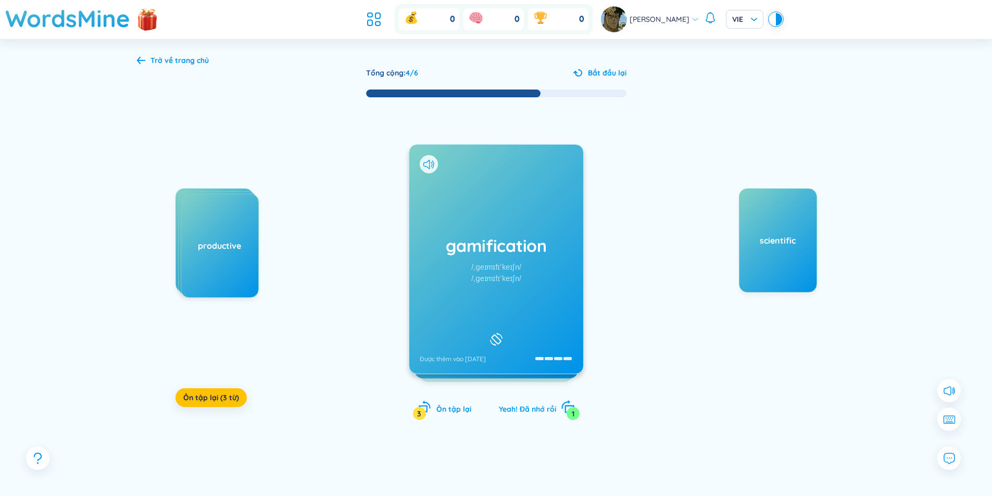 The width and height of the screenshot is (992, 496). Describe the element at coordinates (745, 19) in the screenshot. I see `span: VIE` at that location.